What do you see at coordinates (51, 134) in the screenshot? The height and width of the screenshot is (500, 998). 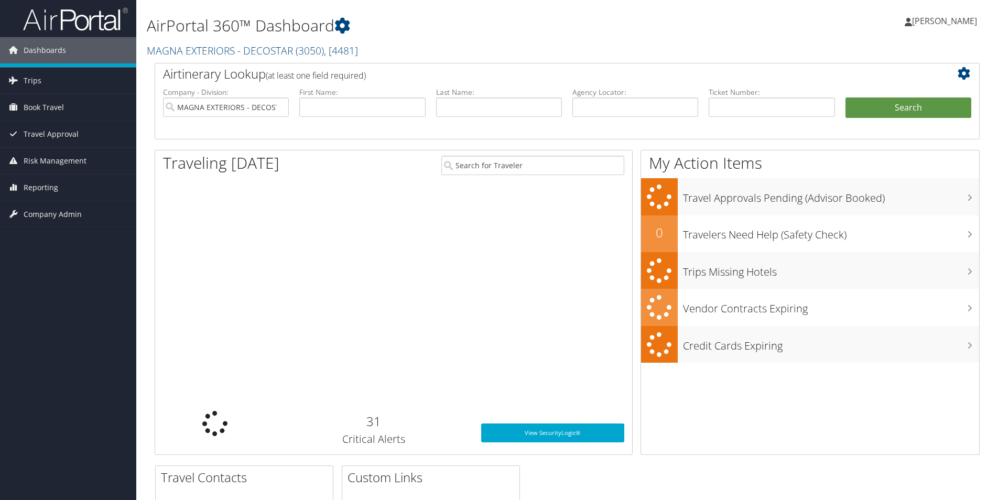 I see `span: Travel Approval` at bounding box center [51, 134].